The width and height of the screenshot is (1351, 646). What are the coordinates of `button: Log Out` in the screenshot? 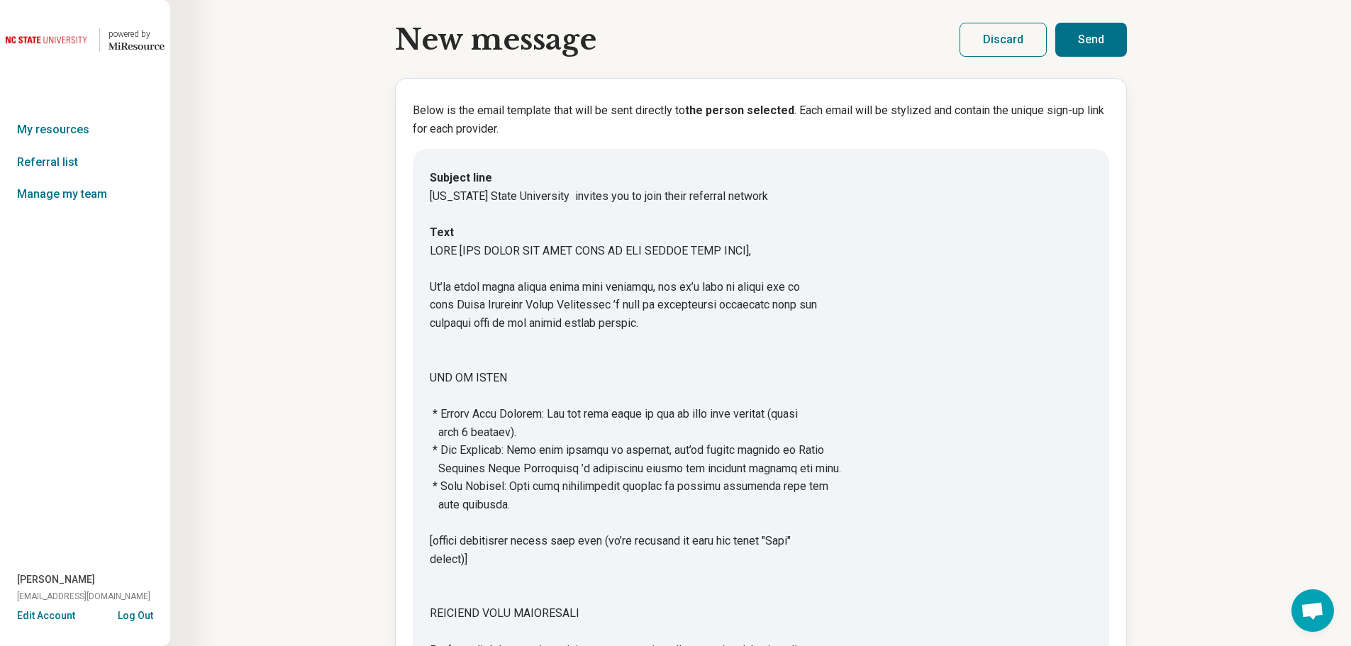 It's located at (135, 614).